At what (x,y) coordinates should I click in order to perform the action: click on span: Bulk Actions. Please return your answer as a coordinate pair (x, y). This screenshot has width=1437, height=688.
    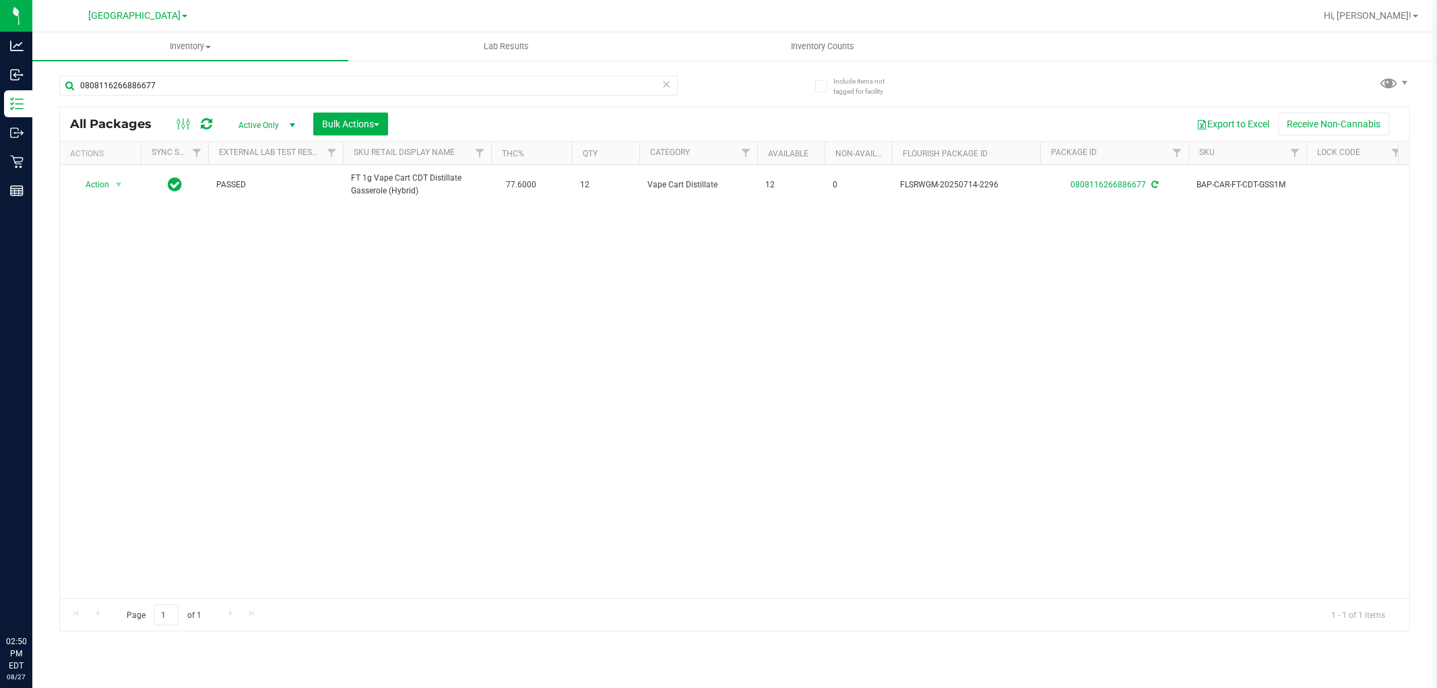
    Looking at the image, I should click on (350, 124).